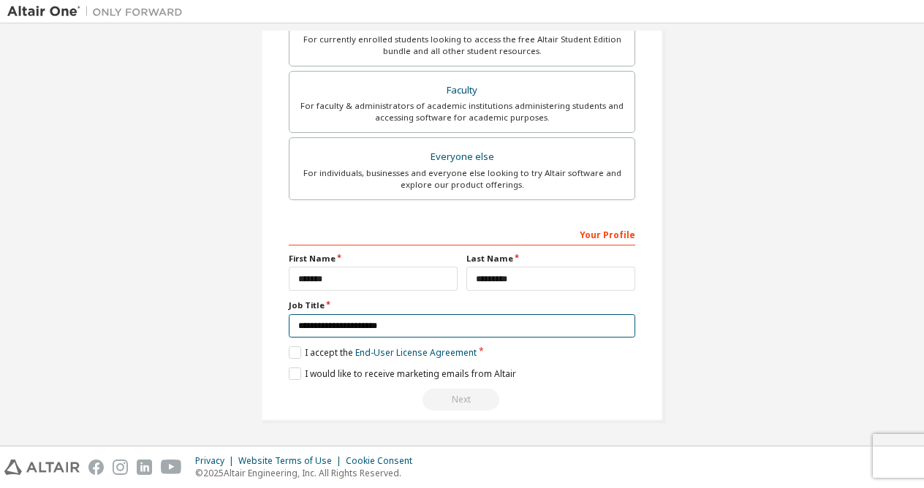  What do you see at coordinates (402, 373) in the screenshot?
I see `label: I would like to receive marketing emails from Altair` at bounding box center [402, 373].